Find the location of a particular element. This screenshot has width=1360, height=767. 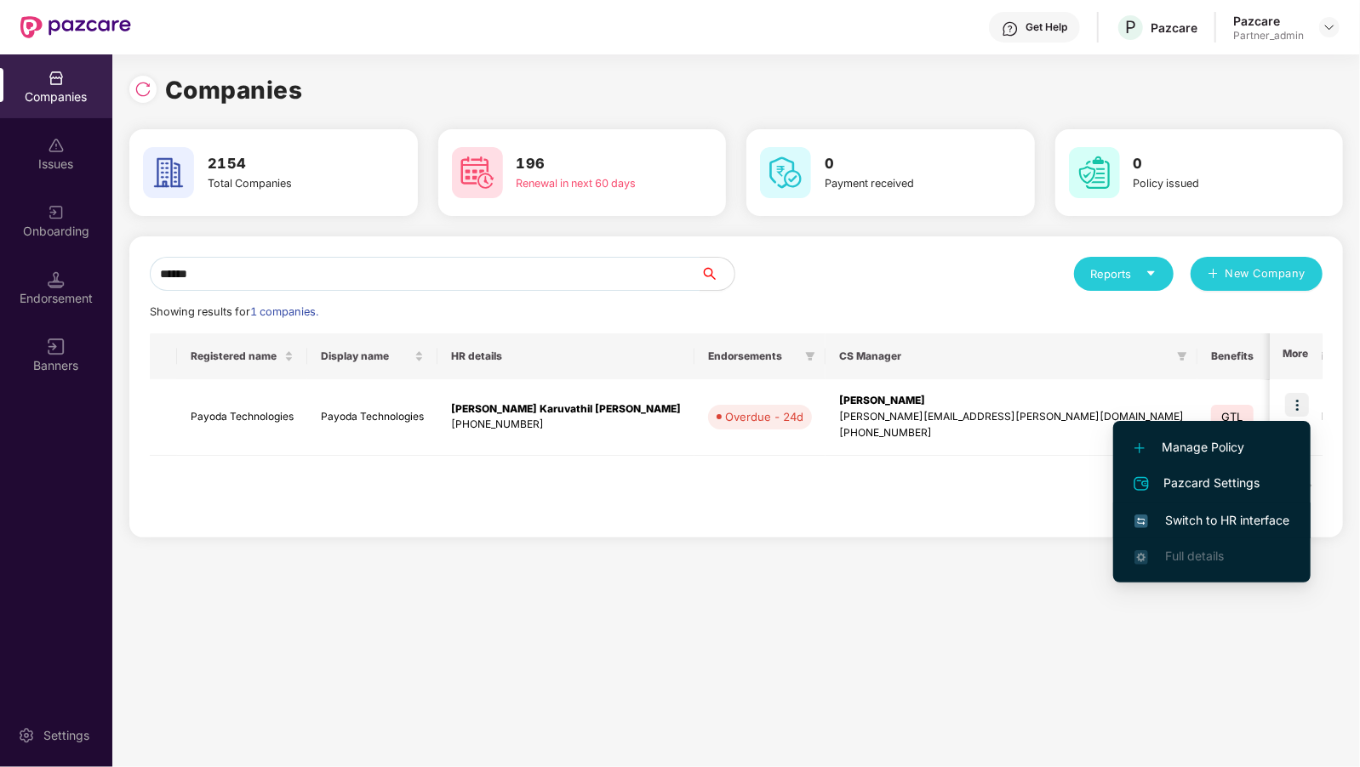

div: Settings is located at coordinates (66, 736).